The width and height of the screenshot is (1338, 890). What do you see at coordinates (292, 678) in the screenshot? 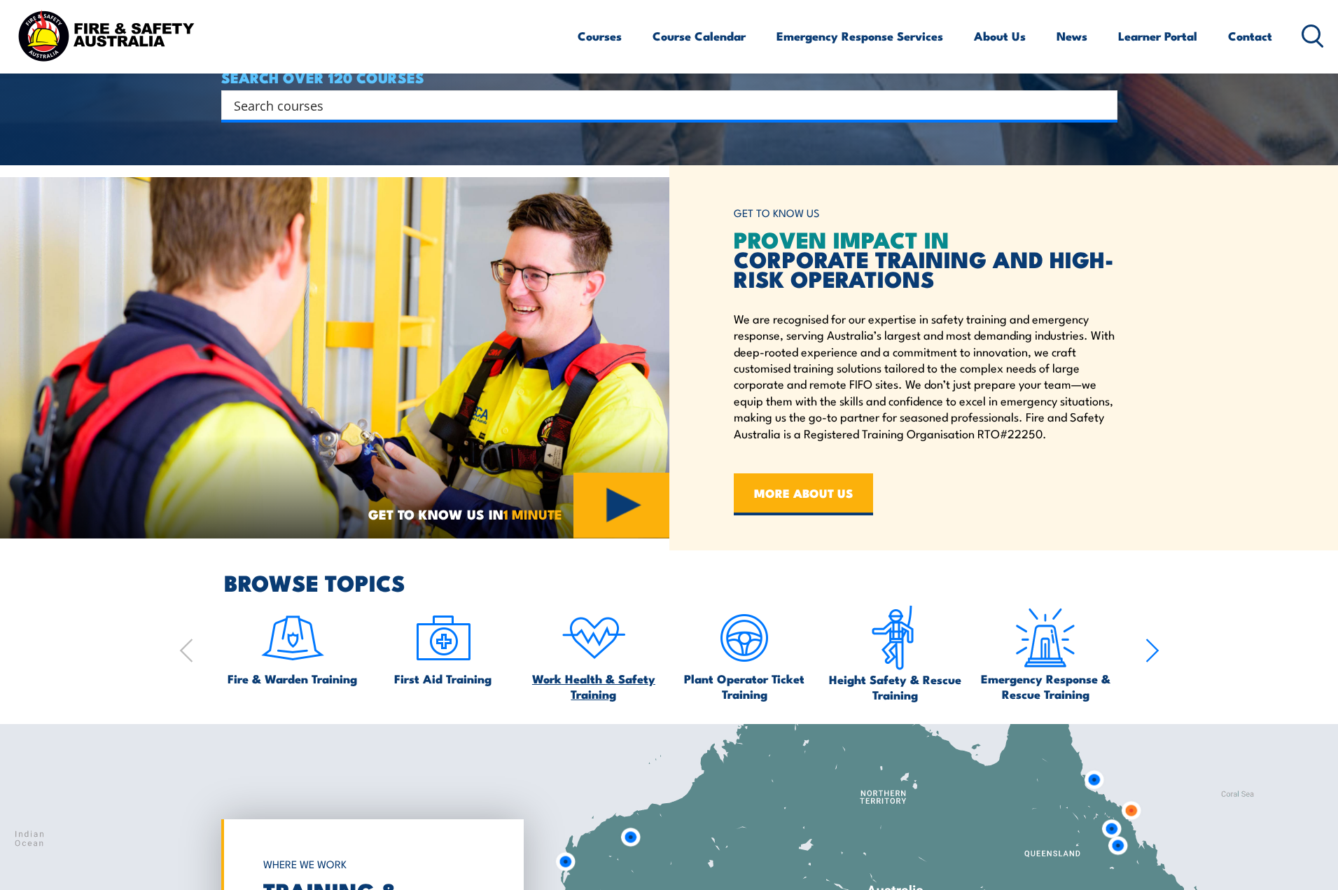
I see `span: Fire & Warden Training` at bounding box center [292, 678].